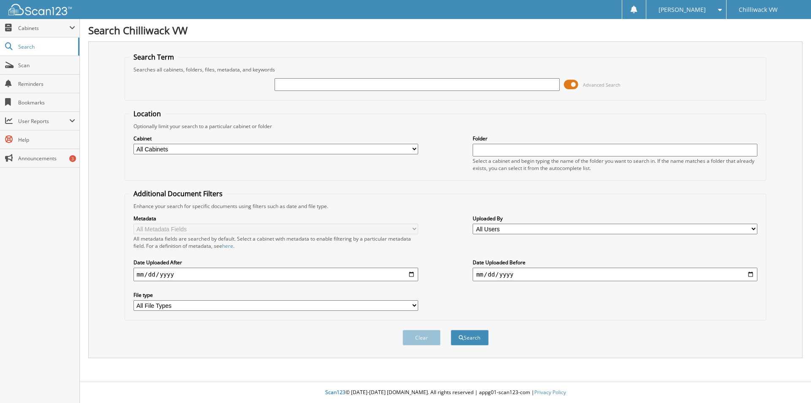  Describe the element at coordinates (550, 392) in the screenshot. I see `a: Privacy Policy` at that location.